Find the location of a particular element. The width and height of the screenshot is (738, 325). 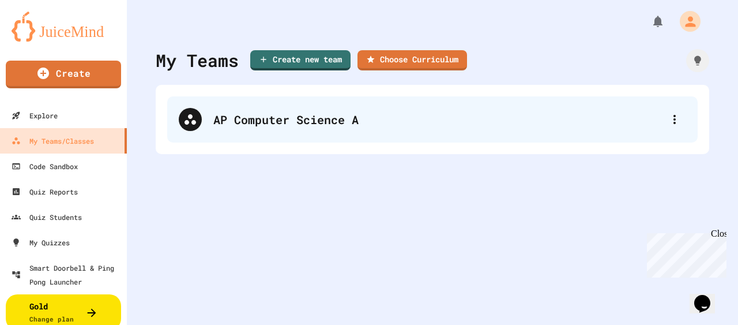

span: Change plan is located at coordinates (51, 318).